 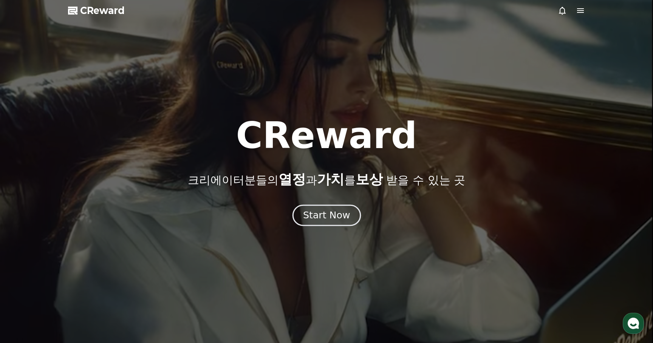 I want to click on span: CReward, so click(x=102, y=11).